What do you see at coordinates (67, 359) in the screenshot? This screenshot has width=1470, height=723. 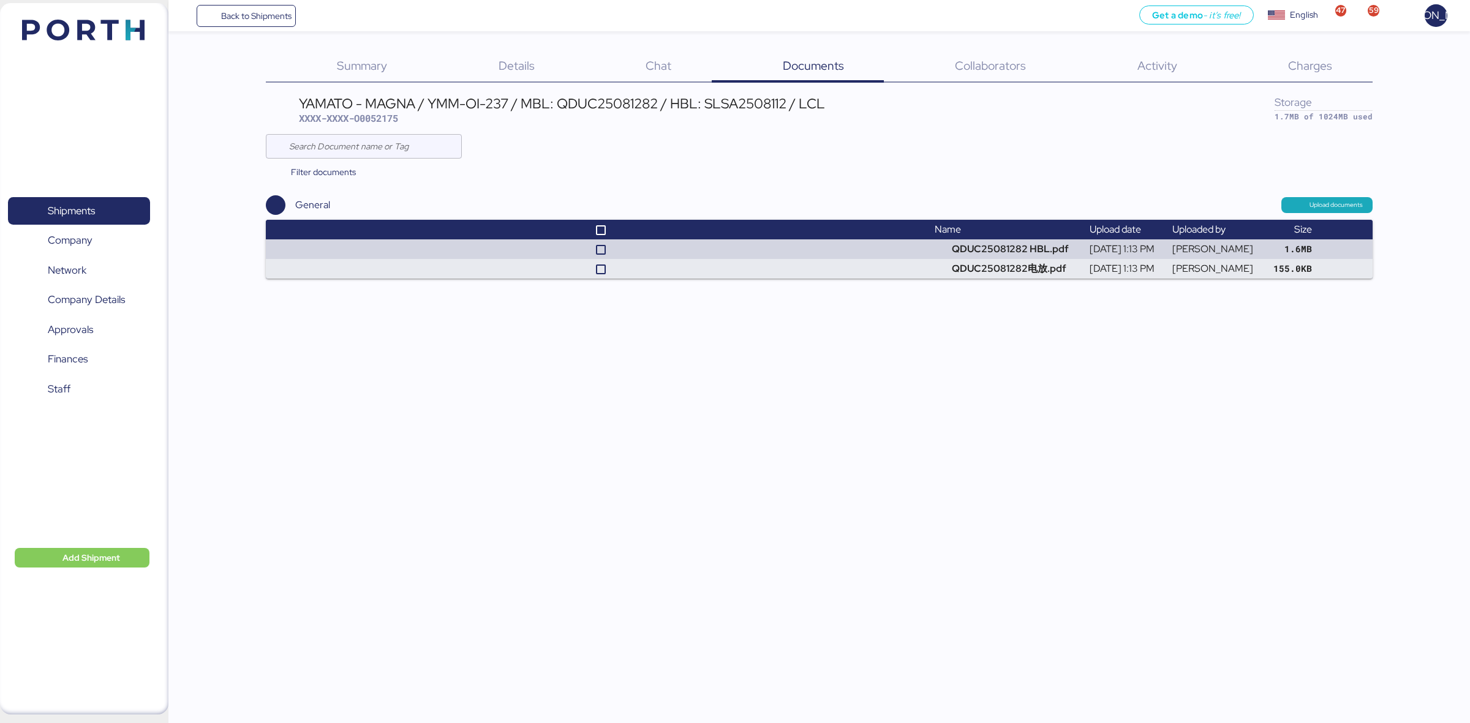 I see `span: Finances` at bounding box center [67, 359].